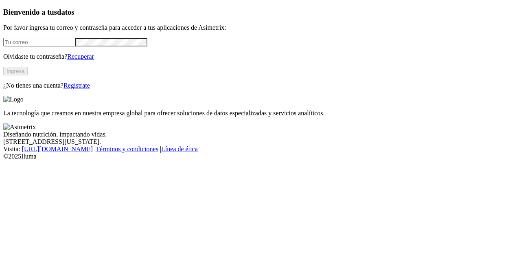 The image size is (521, 271). What do you see at coordinates (39, 42) in the screenshot?
I see `input: Tu correo` at bounding box center [39, 42].